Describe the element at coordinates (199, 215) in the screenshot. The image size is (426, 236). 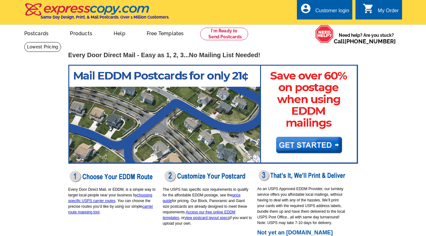
I see `a: Access our free online EDDM templates` at that location.